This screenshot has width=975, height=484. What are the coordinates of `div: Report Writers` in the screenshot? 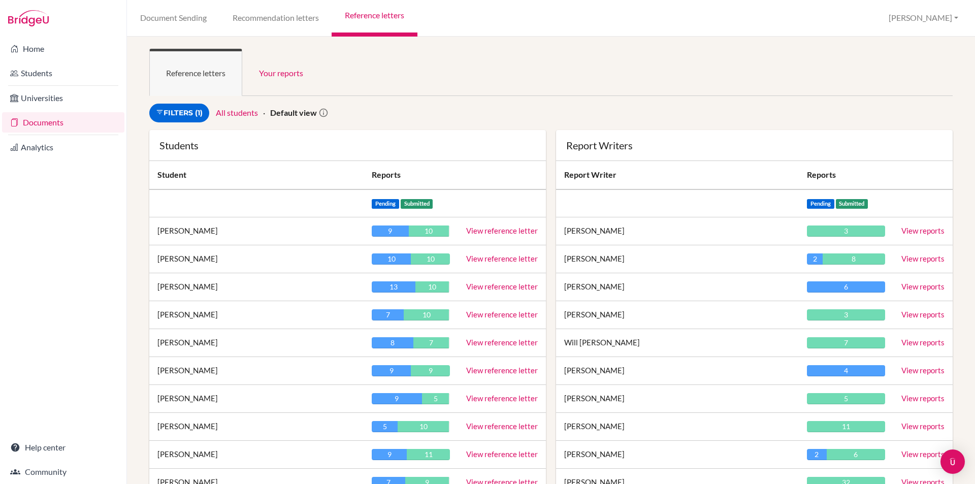 It's located at (754, 145).